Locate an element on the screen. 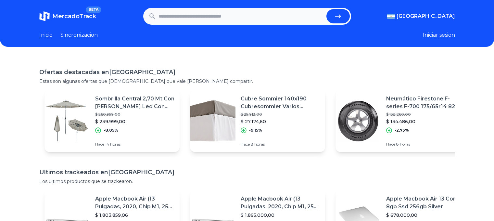  img: MercadoTrack is located at coordinates (44, 16).